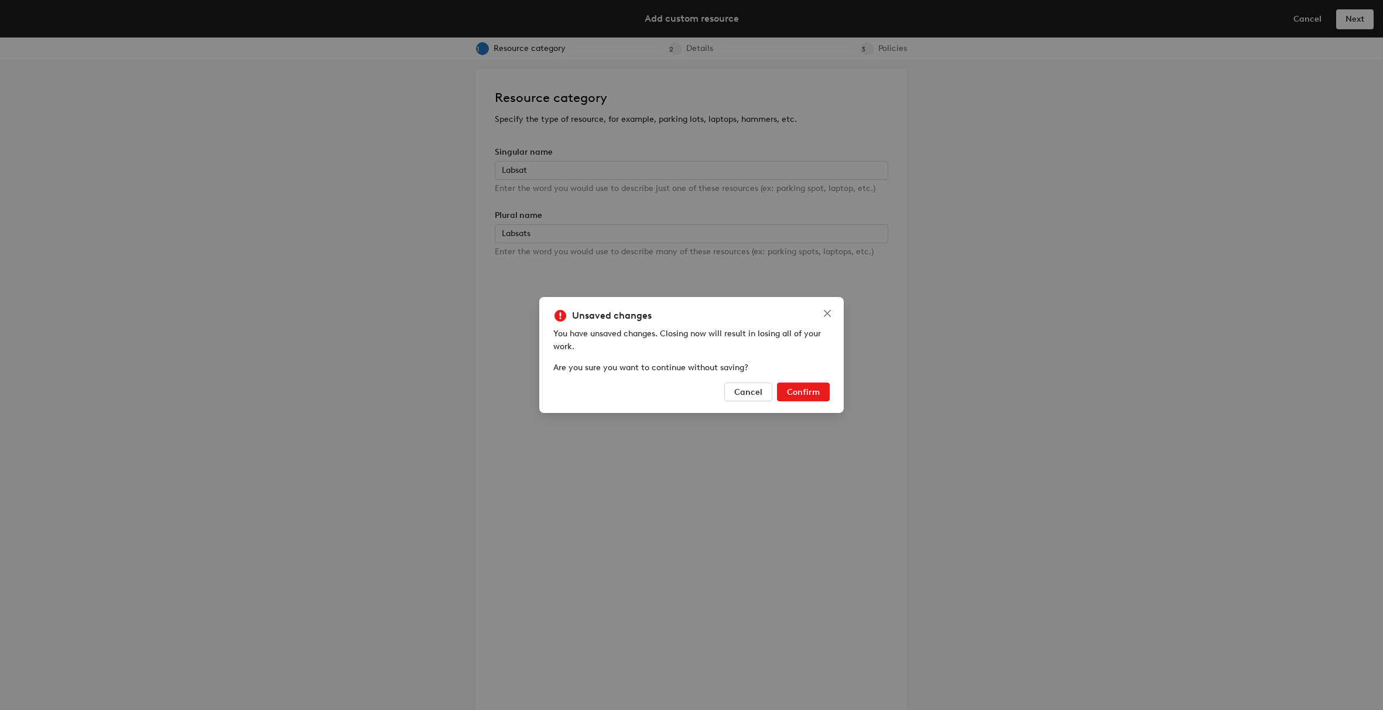 The width and height of the screenshot is (1383, 710). What do you see at coordinates (692, 368) in the screenshot?
I see `div: Are you sure you want to continue without saving?` at bounding box center [692, 368].